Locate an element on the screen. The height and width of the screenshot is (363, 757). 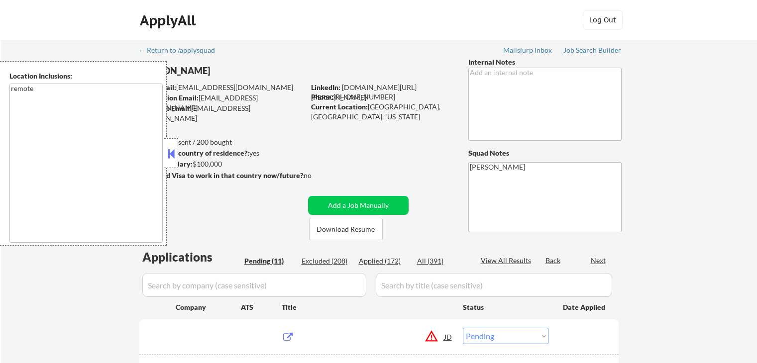
div: 169 sent / 200 bought is located at coordinates (221, 142).